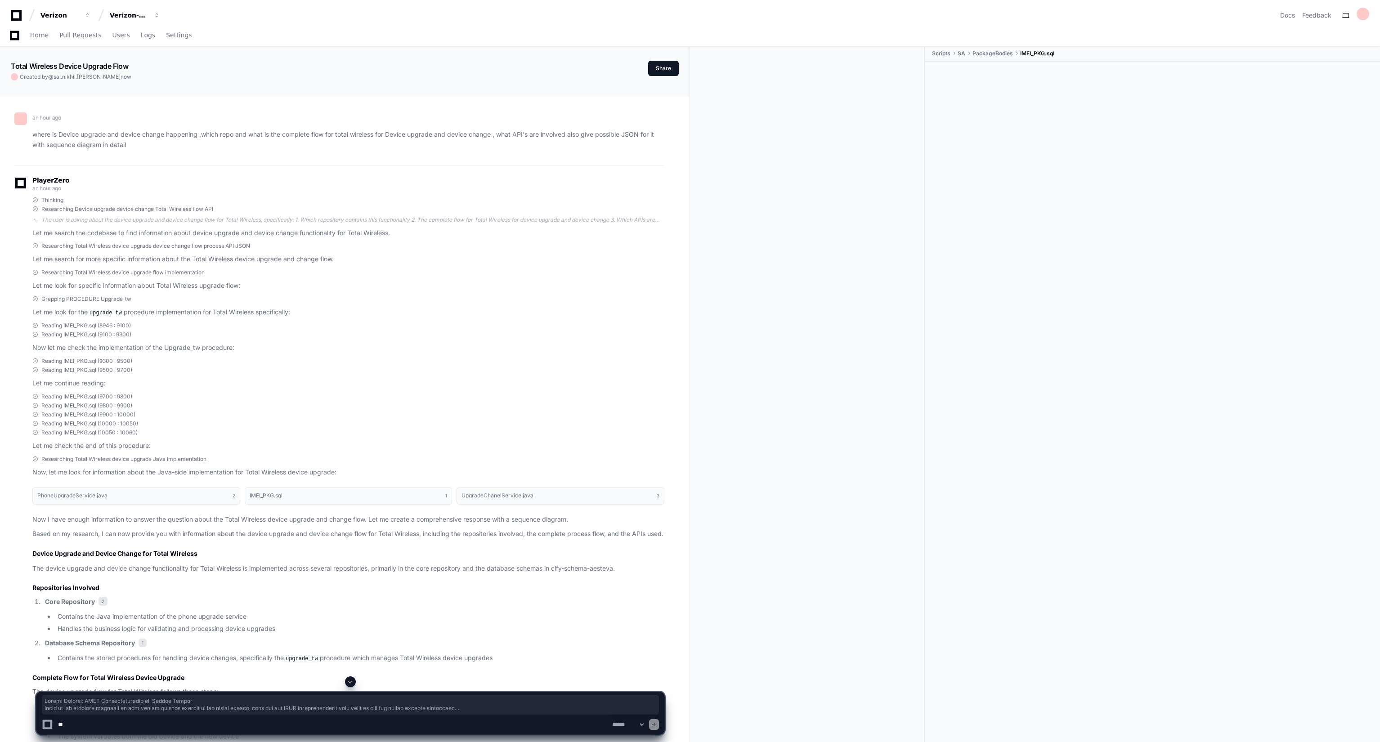 The height and width of the screenshot is (742, 1380). I want to click on span: Reading IMEI_PKG.sql (9700 : 9800), so click(87, 397).